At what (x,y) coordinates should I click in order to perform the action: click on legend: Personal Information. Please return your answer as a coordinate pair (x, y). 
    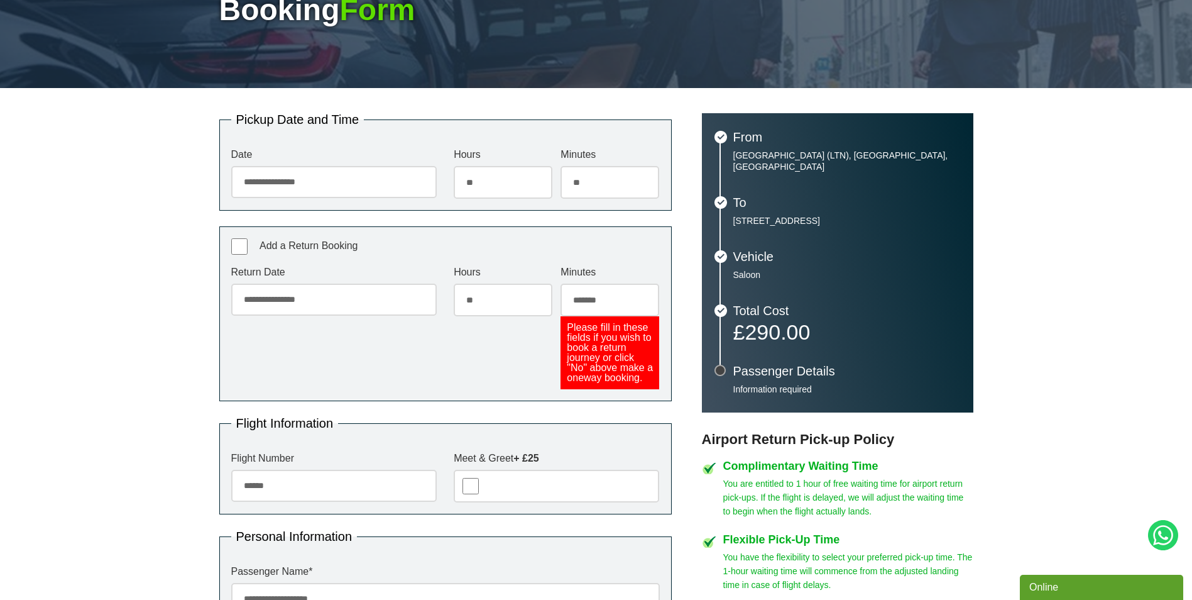
    Looking at the image, I should click on (294, 536).